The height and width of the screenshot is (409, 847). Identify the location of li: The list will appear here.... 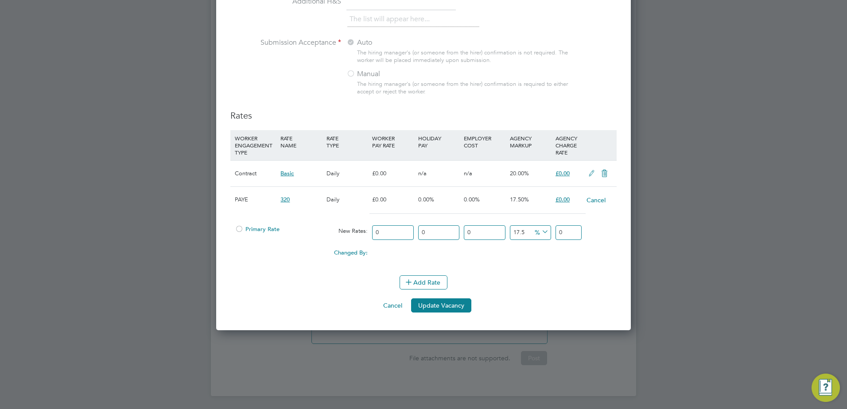
(391, 19).